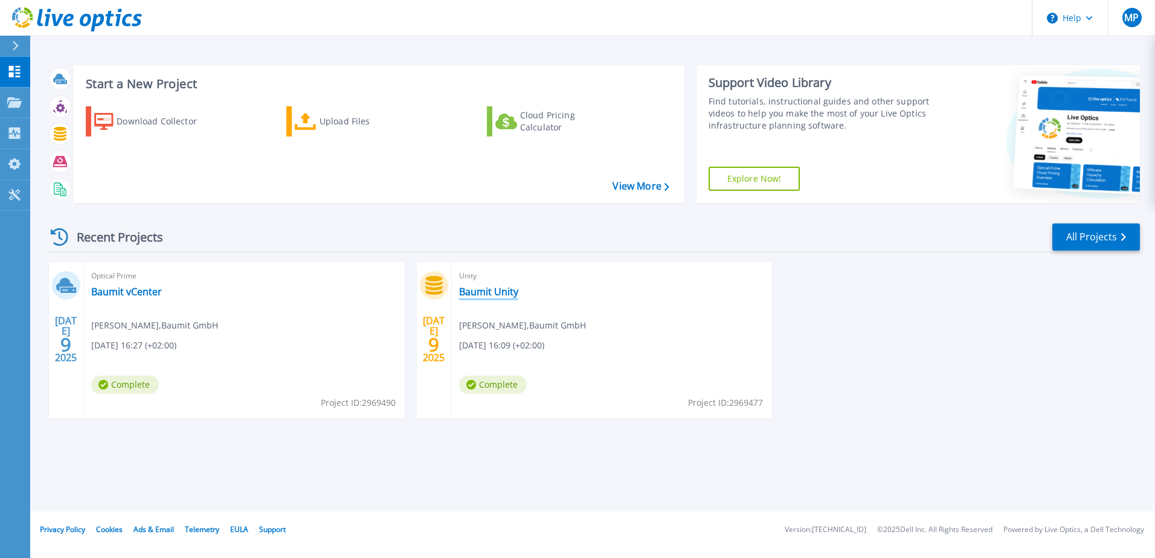 Image resolution: width=1155 pixels, height=558 pixels. What do you see at coordinates (755, 179) in the screenshot?
I see `a: Explore Now!` at bounding box center [755, 179].